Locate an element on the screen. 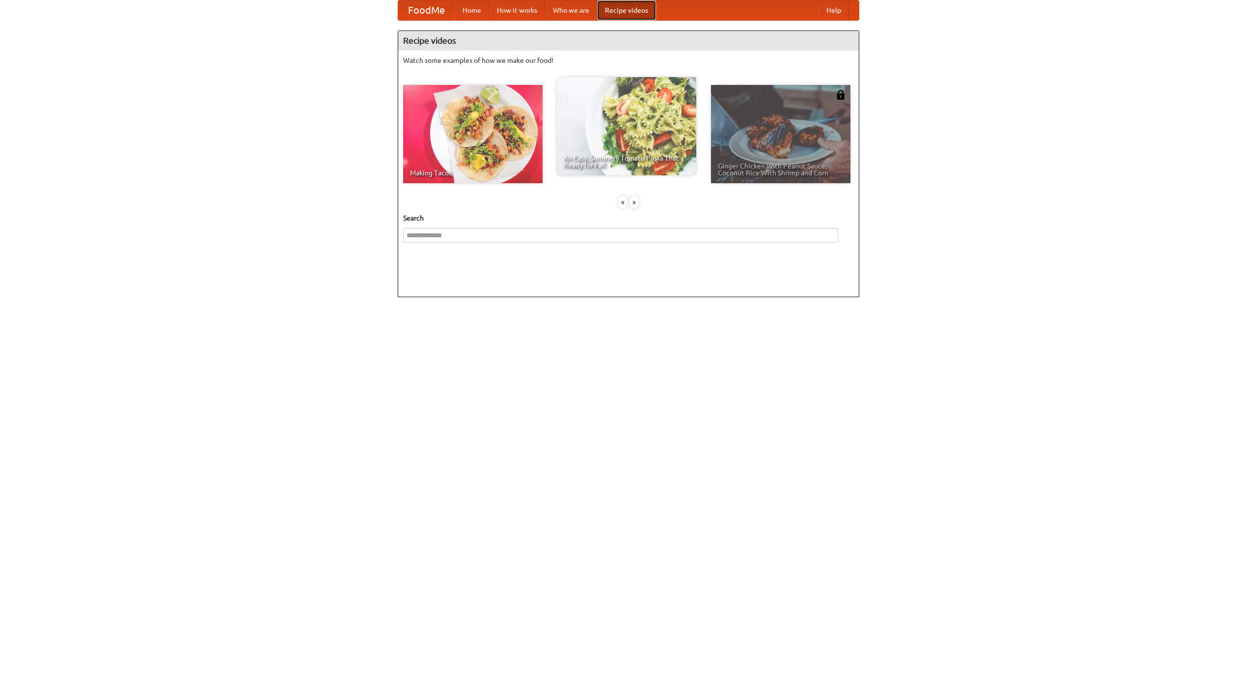  a: An Easy, Summery Tomato Pasta That's Ready for Fall is located at coordinates (627, 126).